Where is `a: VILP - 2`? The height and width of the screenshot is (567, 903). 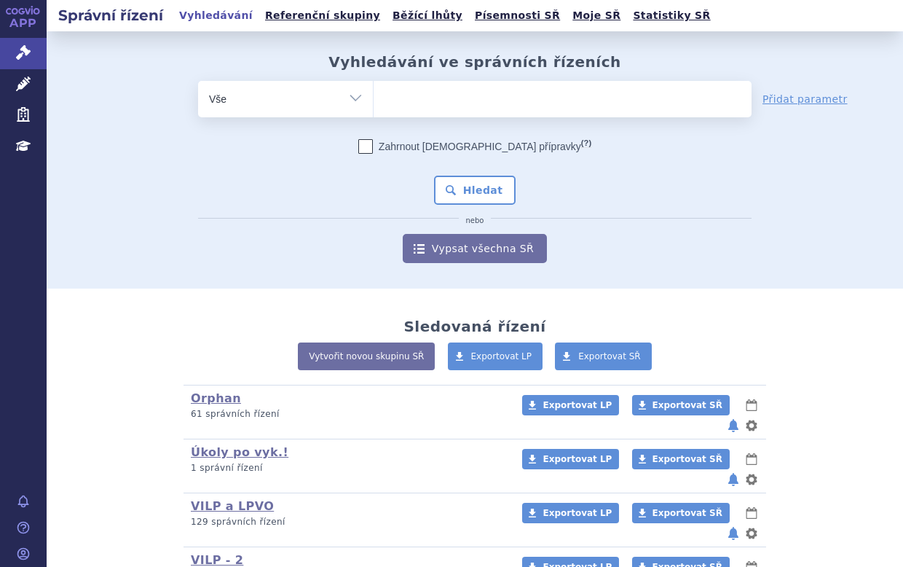
a: VILP - 2 is located at coordinates (217, 560).